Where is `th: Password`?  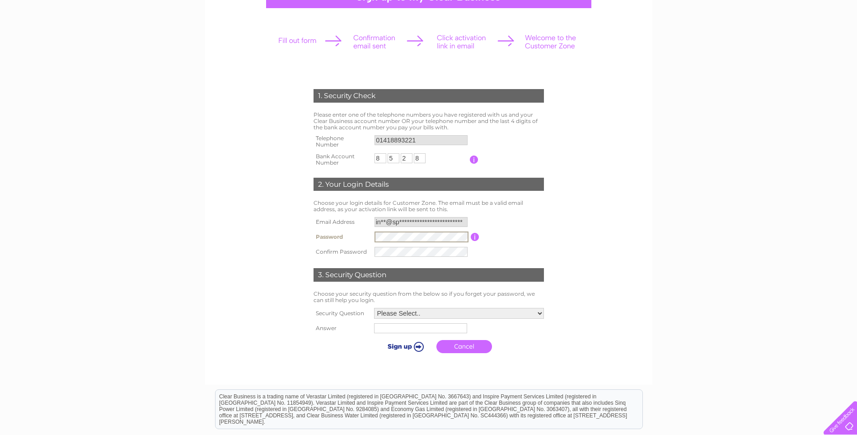
th: Password is located at coordinates (342, 237).